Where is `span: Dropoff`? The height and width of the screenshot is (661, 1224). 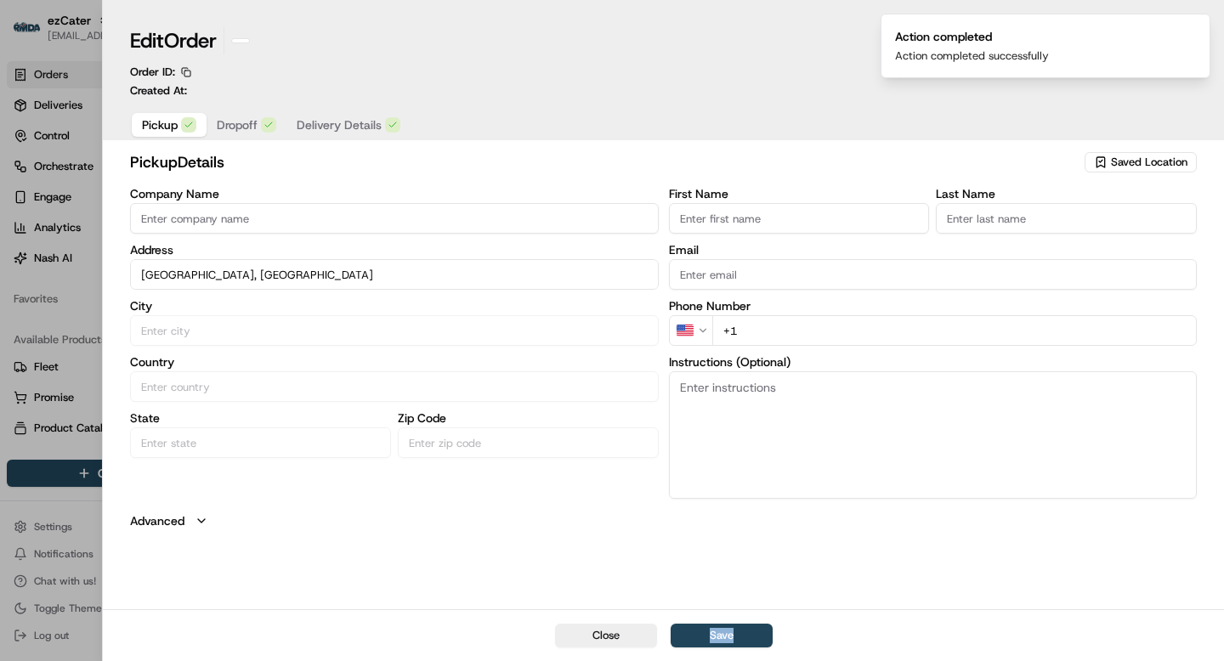
span: Dropoff is located at coordinates (237, 125).